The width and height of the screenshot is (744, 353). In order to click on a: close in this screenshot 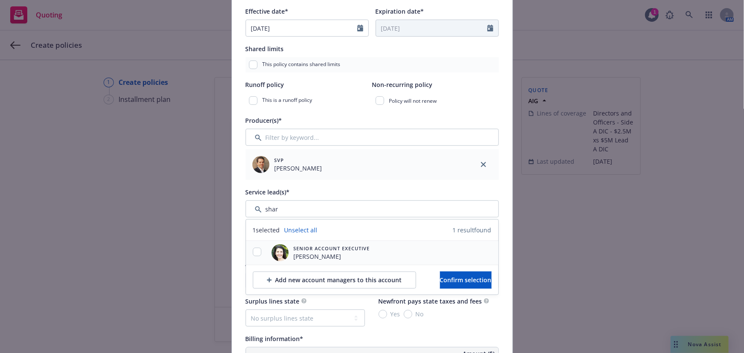, I will do `click(483, 164)`.